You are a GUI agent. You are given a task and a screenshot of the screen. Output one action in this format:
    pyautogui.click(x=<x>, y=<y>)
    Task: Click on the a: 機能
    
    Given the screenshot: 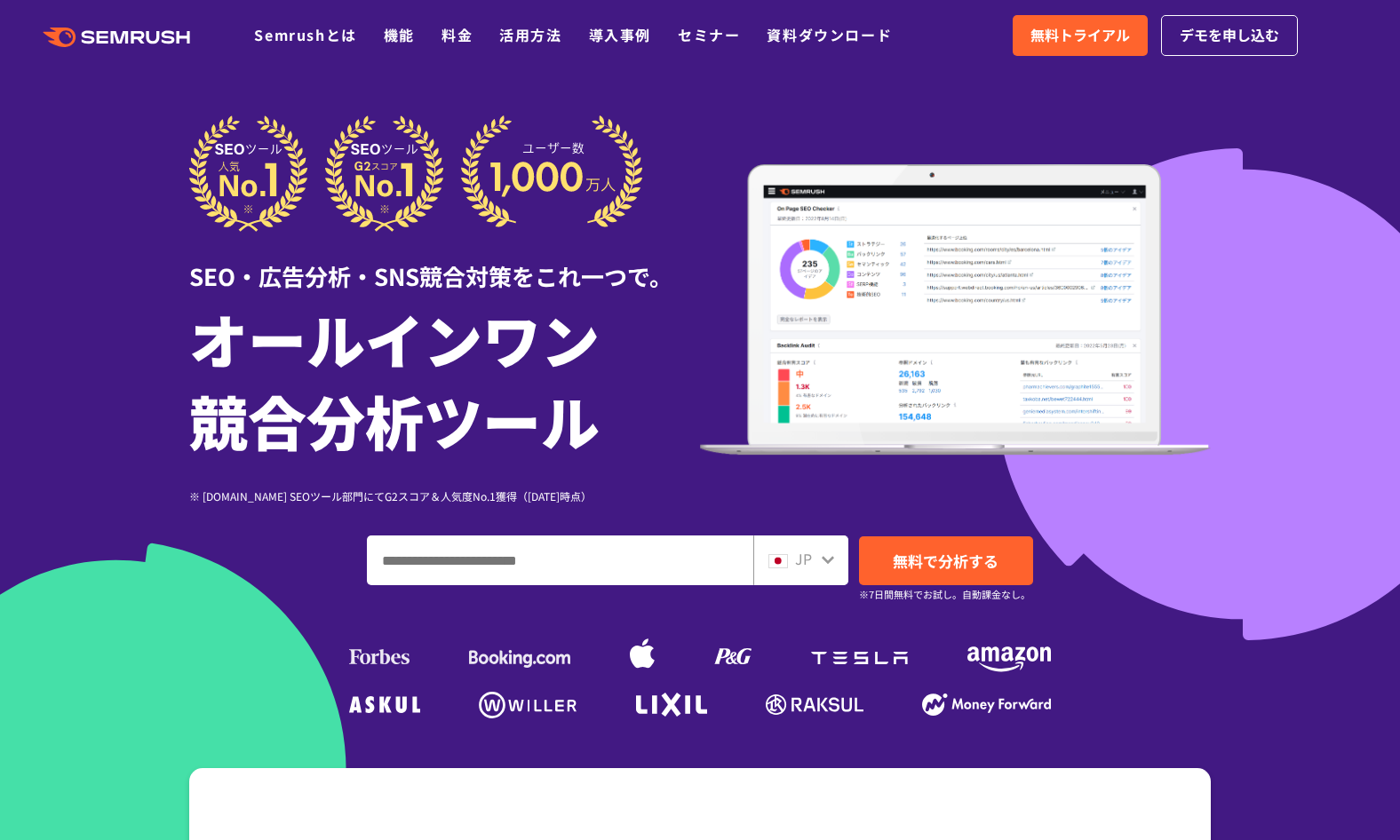 What is the action you would take?
    pyautogui.click(x=399, y=35)
    